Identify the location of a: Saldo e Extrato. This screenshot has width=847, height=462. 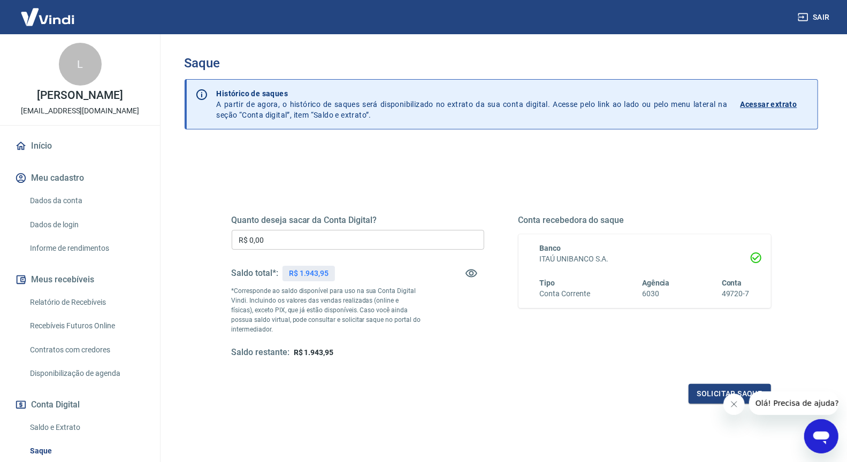
(86, 427).